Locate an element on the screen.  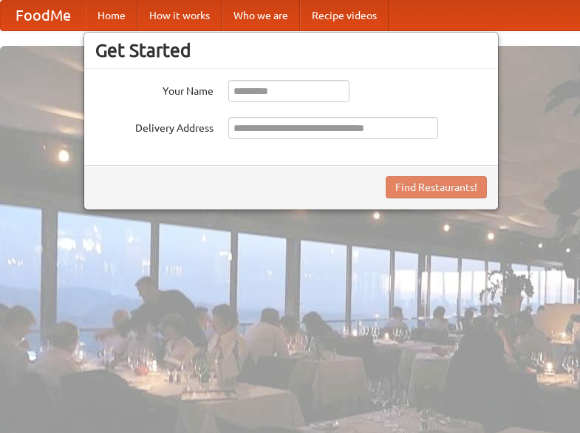
a: Who we are is located at coordinates (261, 16).